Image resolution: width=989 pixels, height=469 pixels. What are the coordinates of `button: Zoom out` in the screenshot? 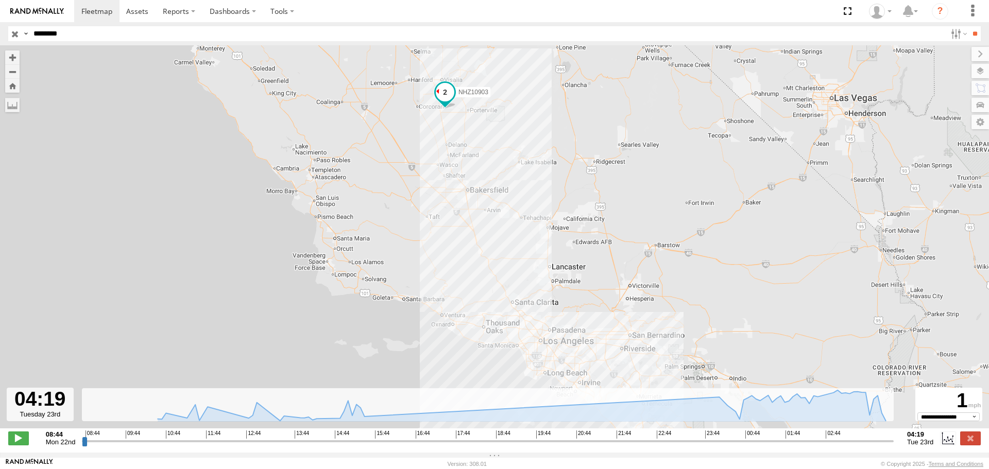 It's located at (12, 72).